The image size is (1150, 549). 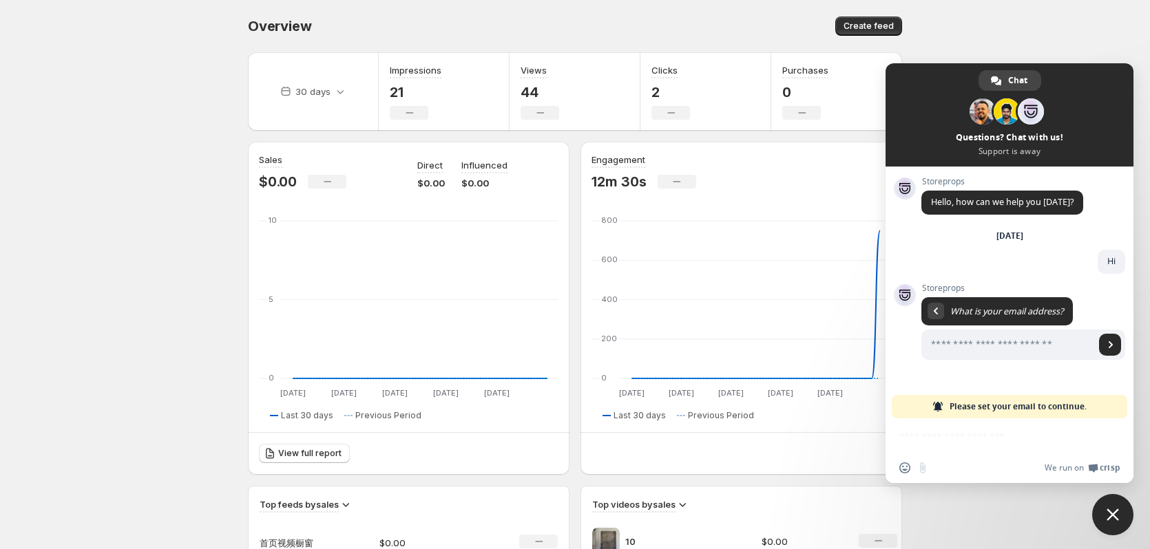 I want to click on p: 21, so click(x=415, y=92).